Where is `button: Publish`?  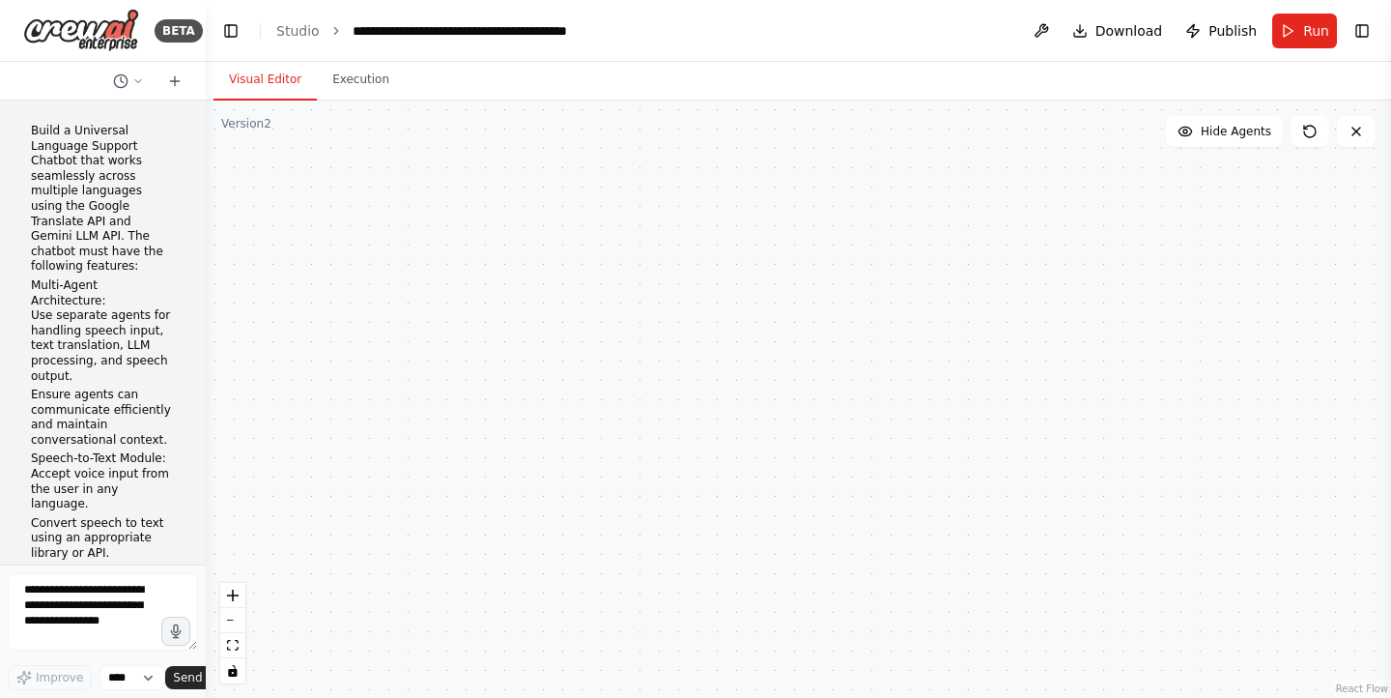
button: Publish is located at coordinates (1221, 31).